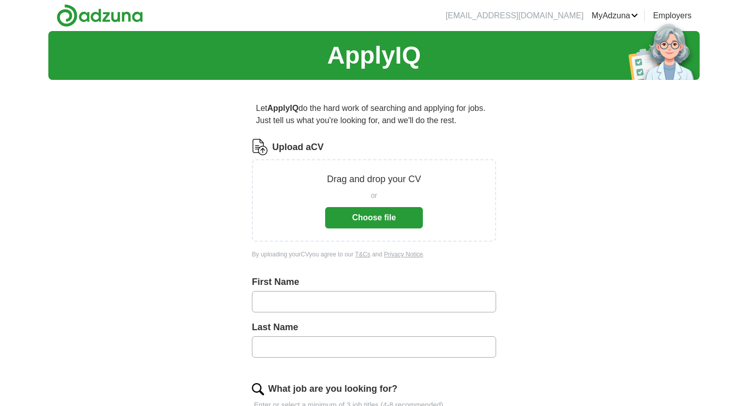 Image resolution: width=748 pixels, height=406 pixels. What do you see at coordinates (333, 389) in the screenshot?
I see `label: What job are you looking for?` at bounding box center [333, 389].